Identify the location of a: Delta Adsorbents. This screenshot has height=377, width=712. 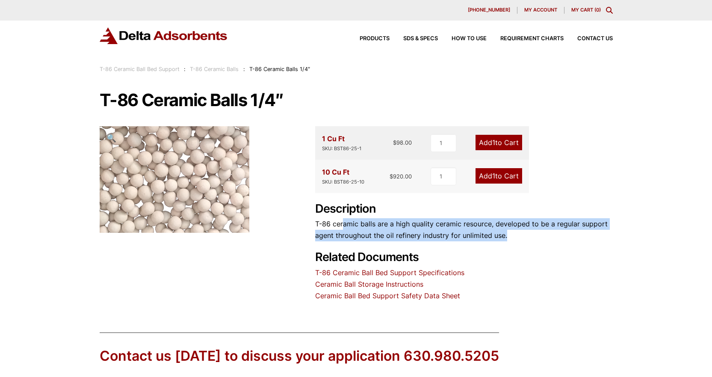
(164, 35).